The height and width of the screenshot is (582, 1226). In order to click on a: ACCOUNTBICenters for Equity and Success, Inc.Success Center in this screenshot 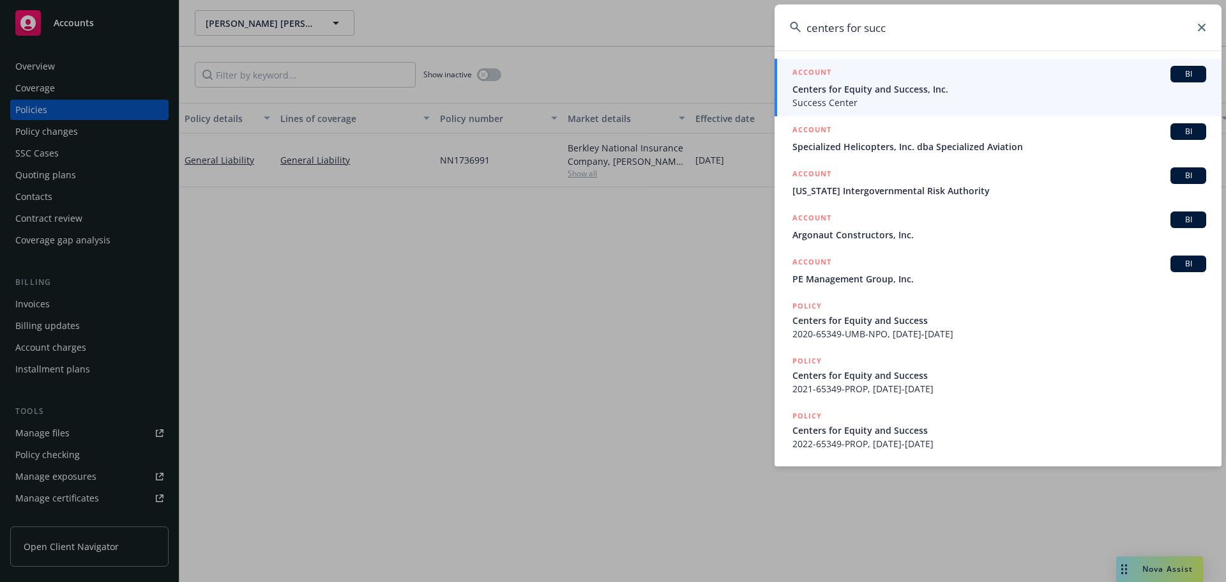, I will do `click(998, 87)`.